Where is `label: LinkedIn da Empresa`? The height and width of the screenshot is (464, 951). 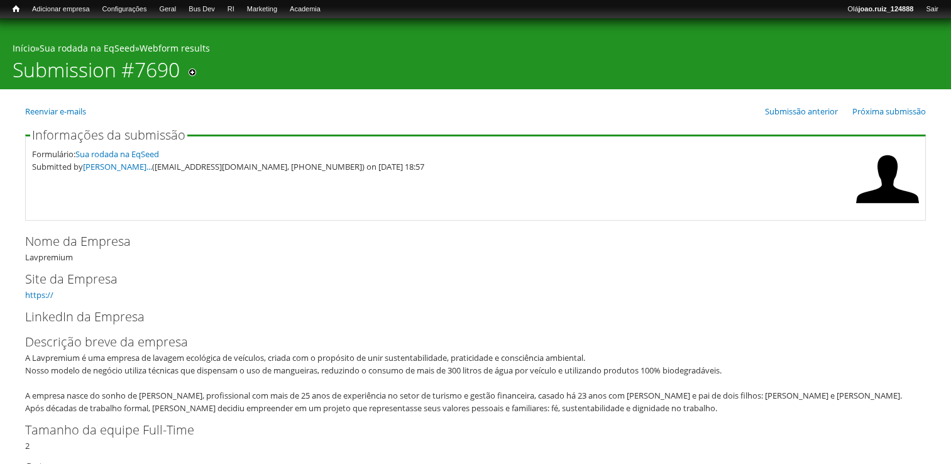
label: LinkedIn da Empresa is located at coordinates (465, 317).